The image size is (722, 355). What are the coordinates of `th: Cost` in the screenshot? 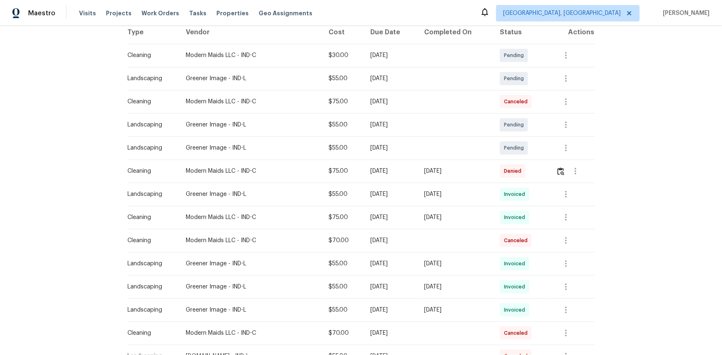 It's located at (343, 32).